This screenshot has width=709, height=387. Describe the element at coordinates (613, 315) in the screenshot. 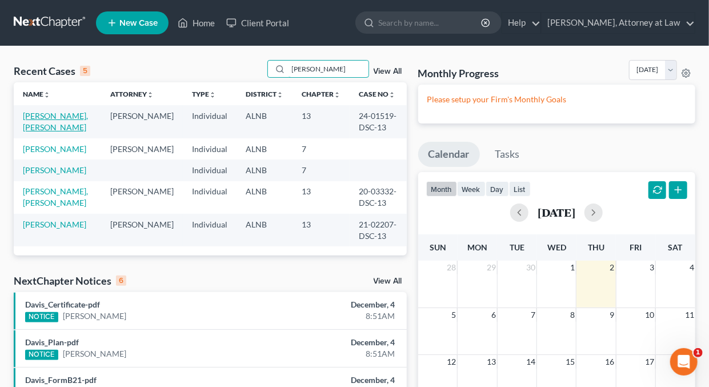

I see `span: 9` at that location.